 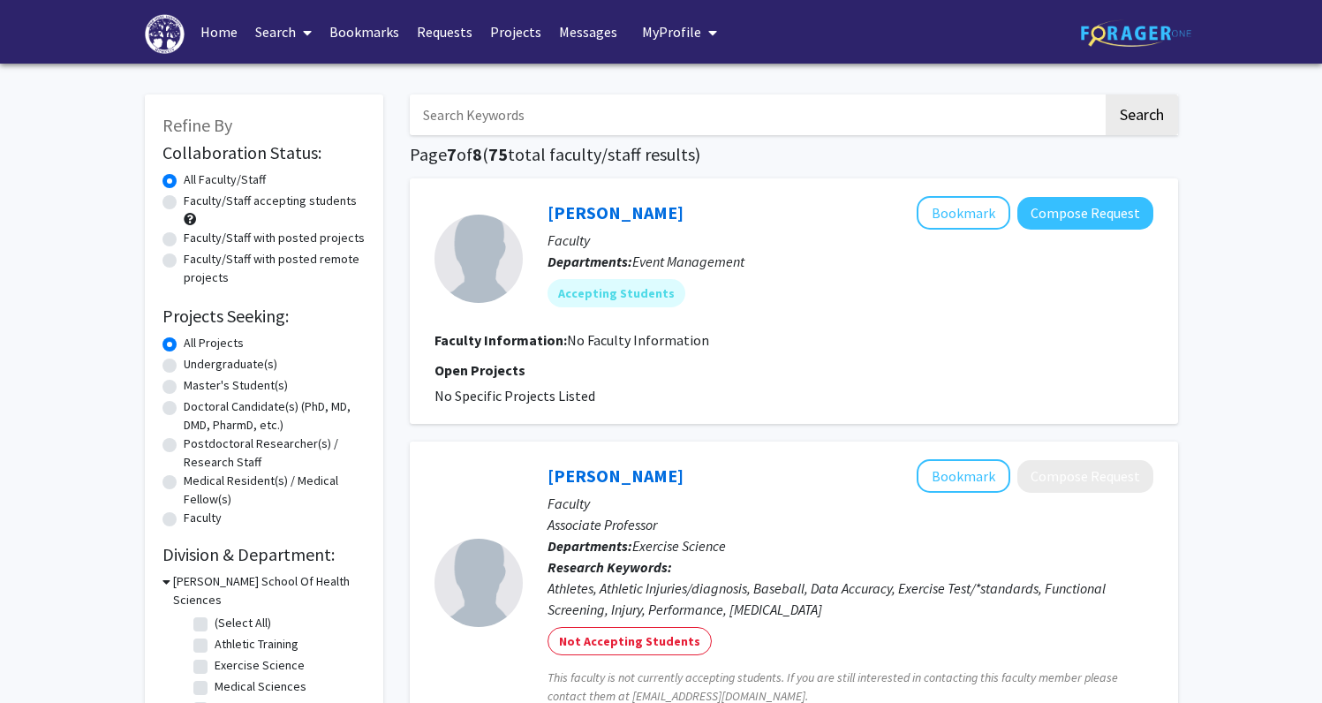 I want to click on a: Bookmarks, so click(x=364, y=32).